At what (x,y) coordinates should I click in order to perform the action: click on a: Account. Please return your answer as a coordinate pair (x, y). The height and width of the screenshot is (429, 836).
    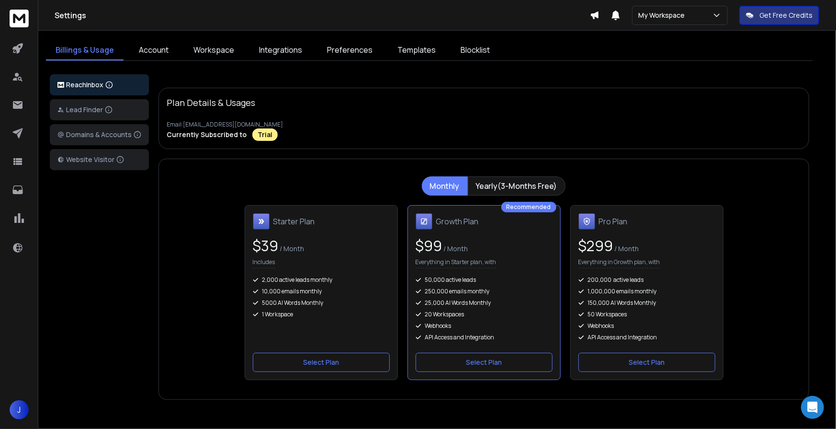
    Looking at the image, I should click on (154, 50).